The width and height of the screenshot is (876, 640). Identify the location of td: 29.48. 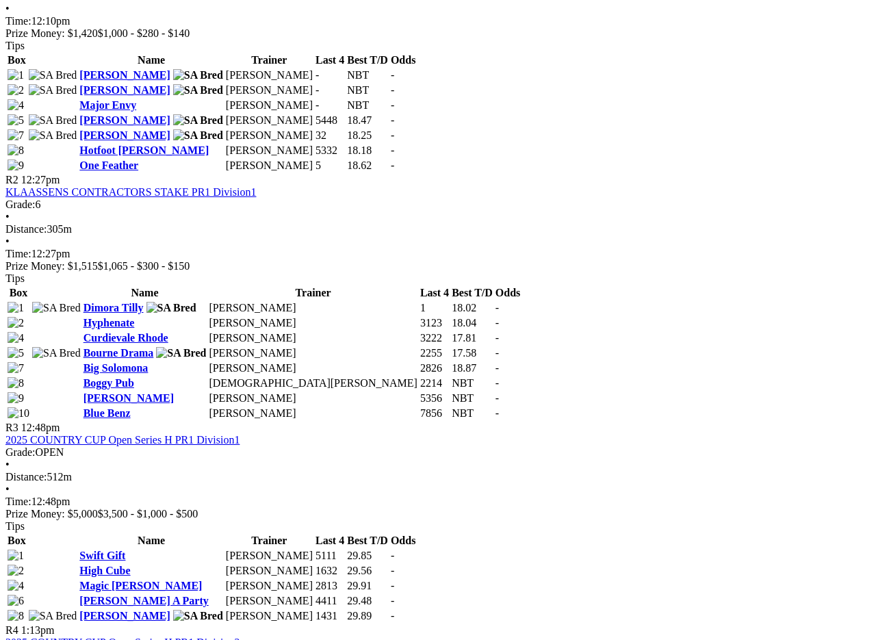
(367, 601).